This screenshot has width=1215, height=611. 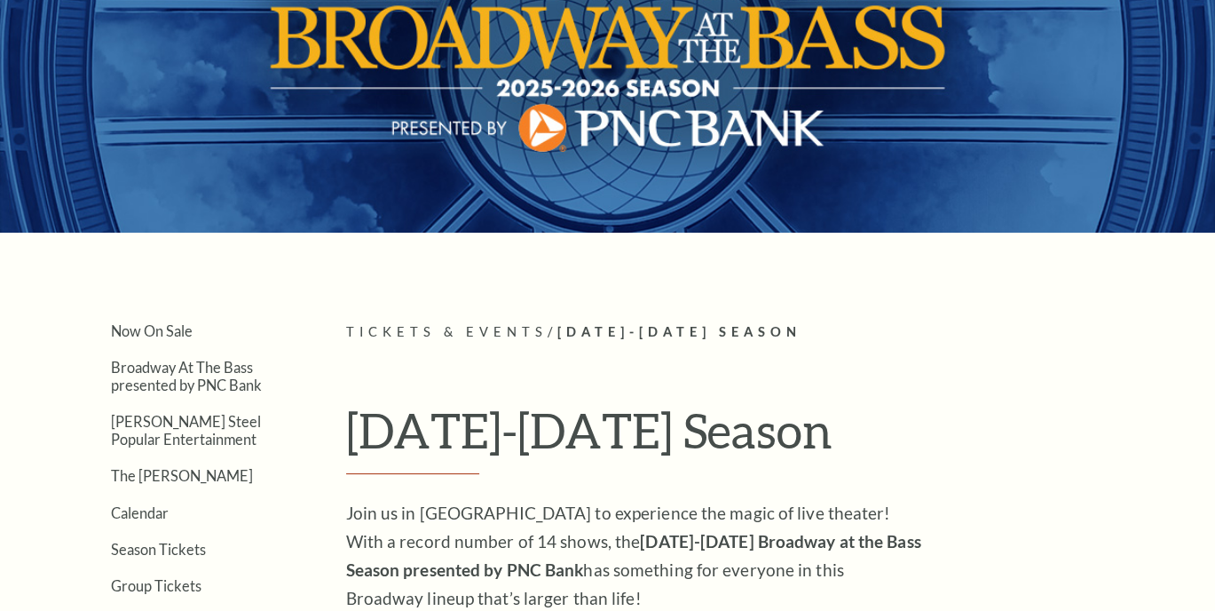 What do you see at coordinates (156, 585) in the screenshot?
I see `a: Group Tickets` at bounding box center [156, 585].